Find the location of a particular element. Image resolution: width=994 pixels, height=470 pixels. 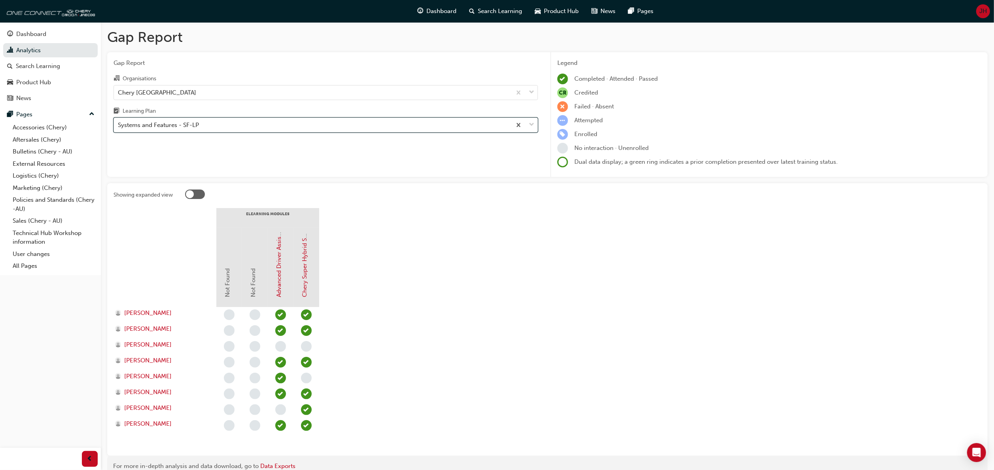

span: guage-icon is located at coordinates (421, 11).